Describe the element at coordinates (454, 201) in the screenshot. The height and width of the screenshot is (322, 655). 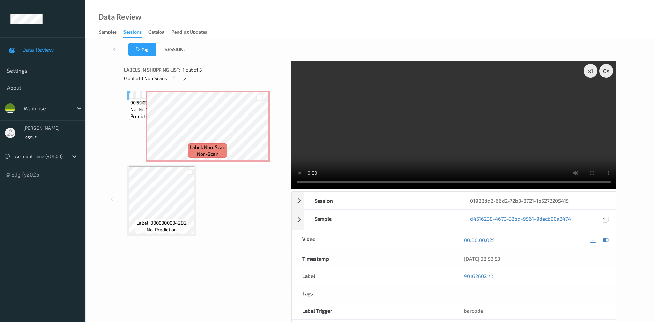
I see `div: Session01988dd2-66d2-72b3-8721-1b5273205415` at that location.